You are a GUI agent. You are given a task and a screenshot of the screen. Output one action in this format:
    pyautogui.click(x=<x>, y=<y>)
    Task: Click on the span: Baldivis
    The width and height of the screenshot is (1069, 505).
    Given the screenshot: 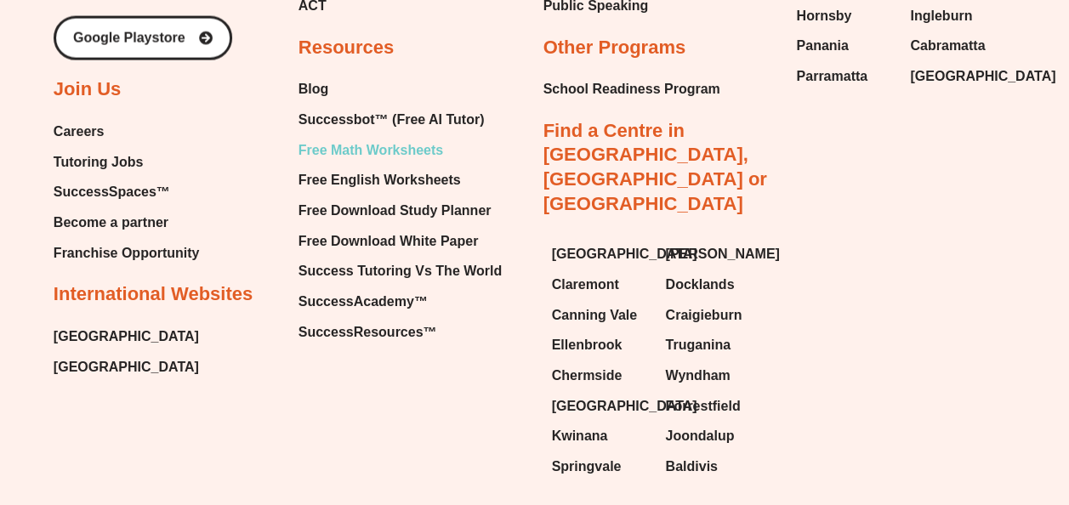 What is the action you would take?
    pyautogui.click(x=691, y=467)
    